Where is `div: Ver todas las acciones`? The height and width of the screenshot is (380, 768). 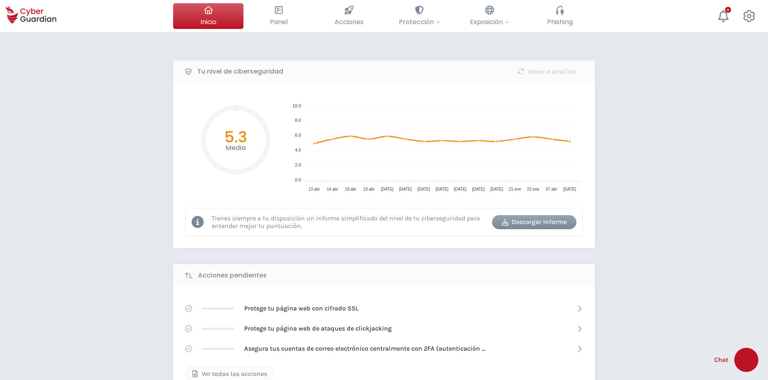 div: Ver todas las acciones is located at coordinates (229, 374).